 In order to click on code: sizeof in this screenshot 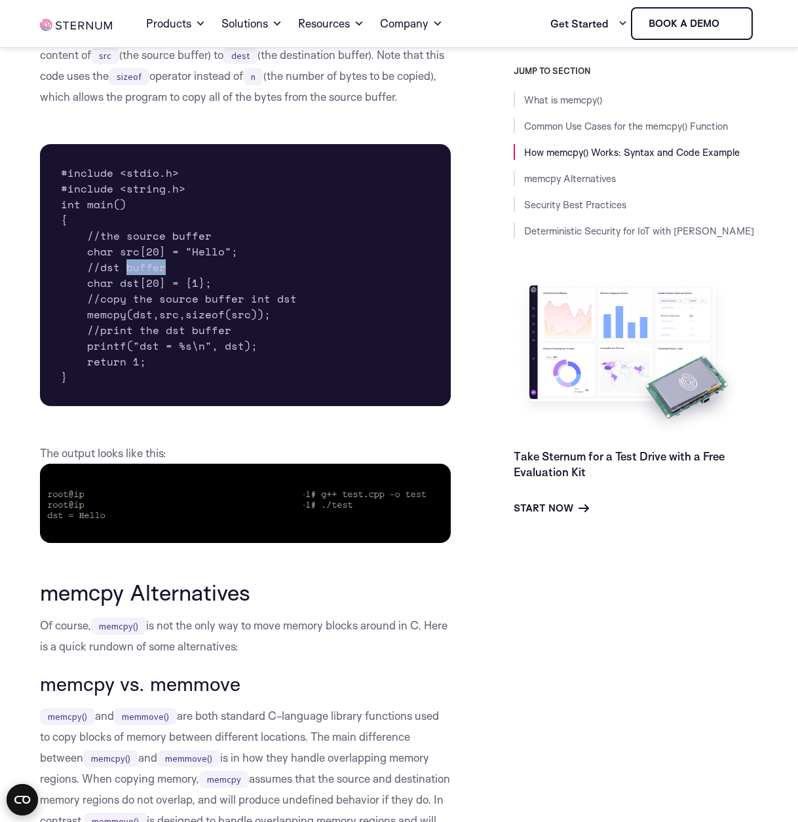, I will do `click(129, 77)`.